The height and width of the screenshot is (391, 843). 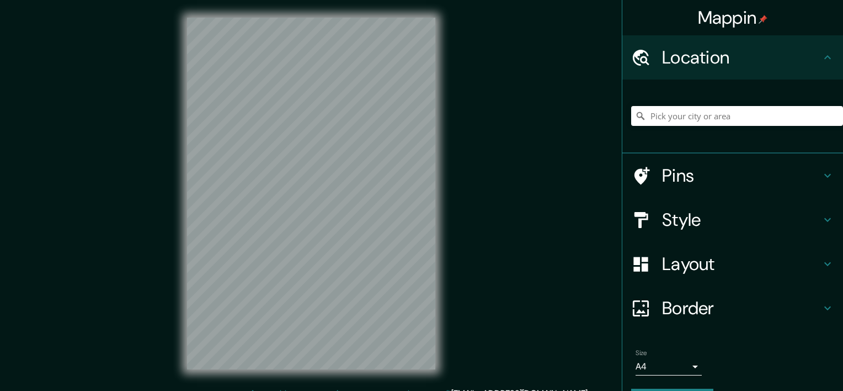 What do you see at coordinates (641, 353) in the screenshot?
I see `label: Size` at bounding box center [641, 353].